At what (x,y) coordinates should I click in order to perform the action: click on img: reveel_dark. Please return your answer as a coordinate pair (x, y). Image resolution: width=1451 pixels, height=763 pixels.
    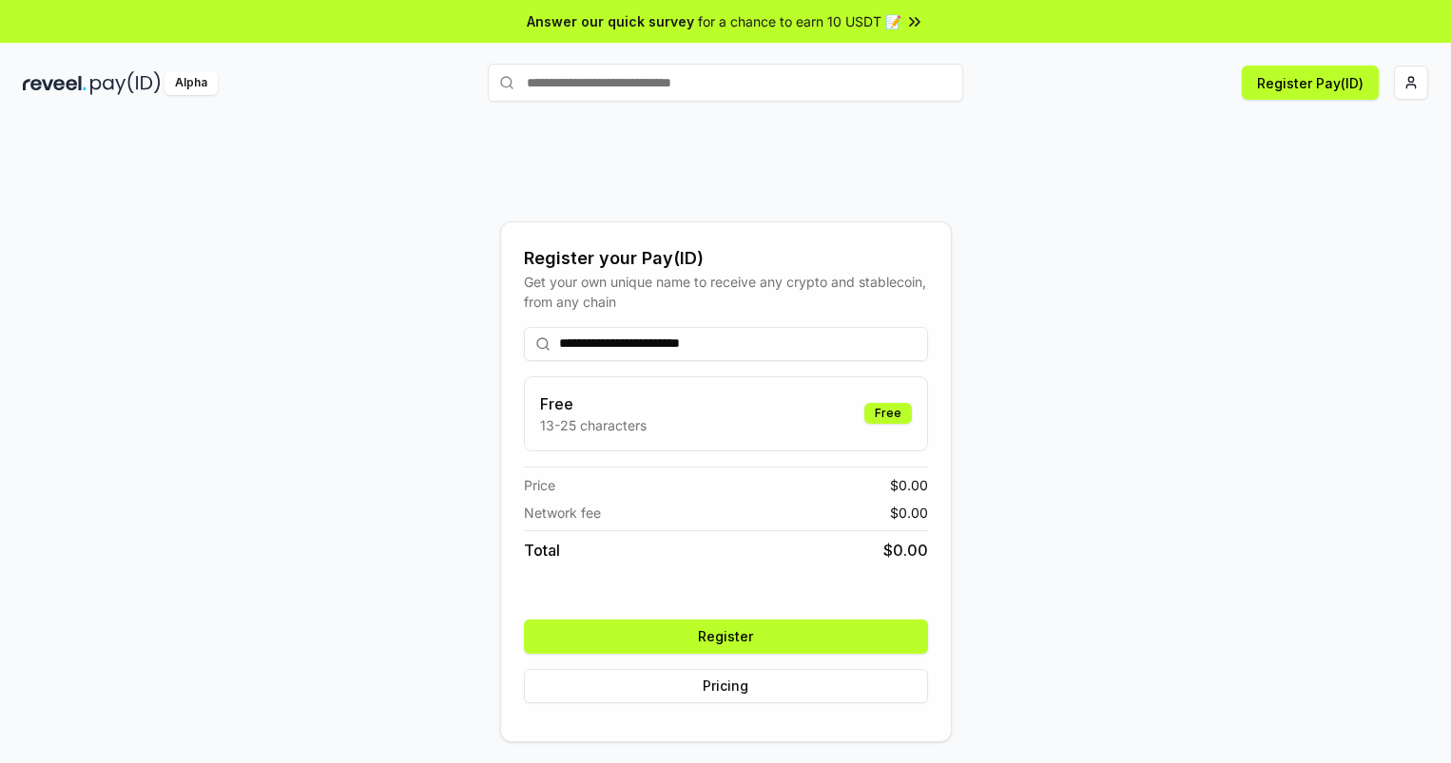
    Looking at the image, I should click on (54, 83).